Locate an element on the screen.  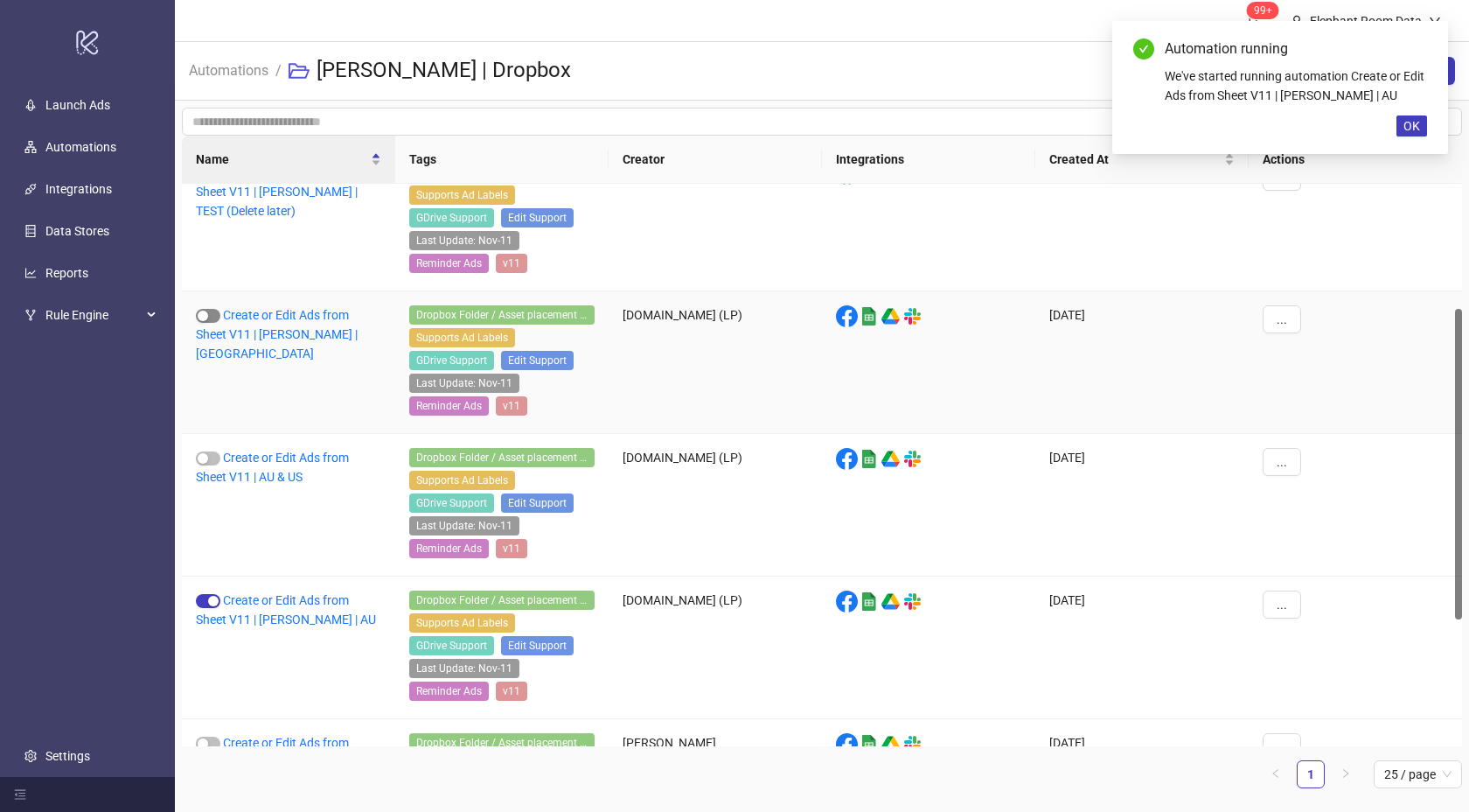
a: 1 is located at coordinates (1311, 774).